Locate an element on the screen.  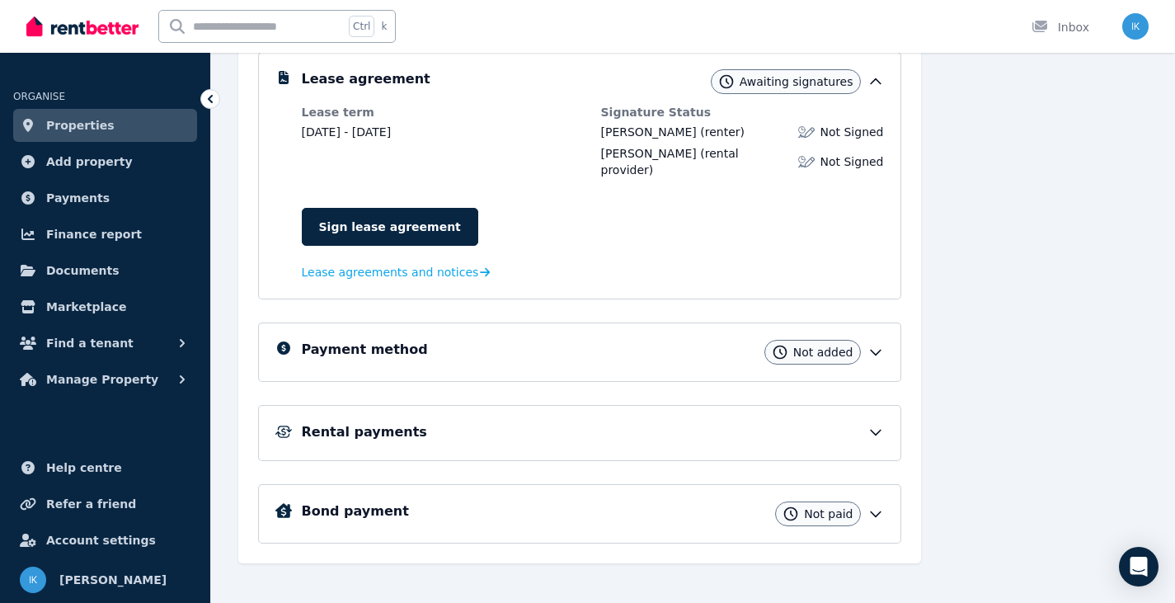
a: Add property is located at coordinates (105, 162).